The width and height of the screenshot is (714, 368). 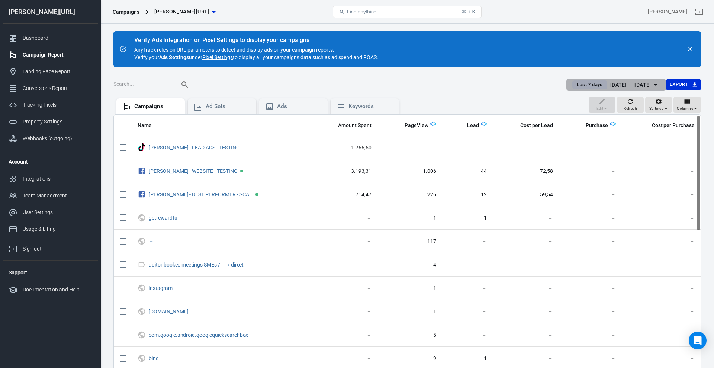 What do you see at coordinates (57, 138) in the screenshot?
I see `div: Webhooks (outgoing)` at bounding box center [57, 138].